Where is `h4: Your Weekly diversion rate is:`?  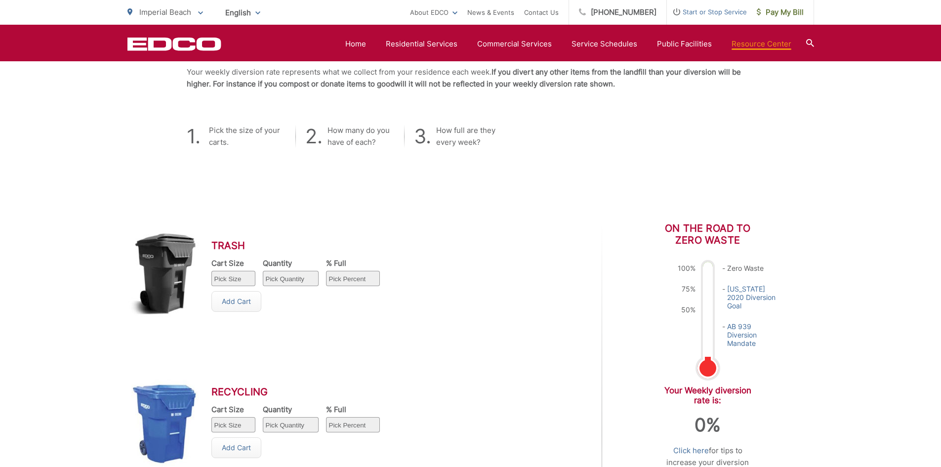
h4: Your Weekly diversion rate is: is located at coordinates (707, 395).